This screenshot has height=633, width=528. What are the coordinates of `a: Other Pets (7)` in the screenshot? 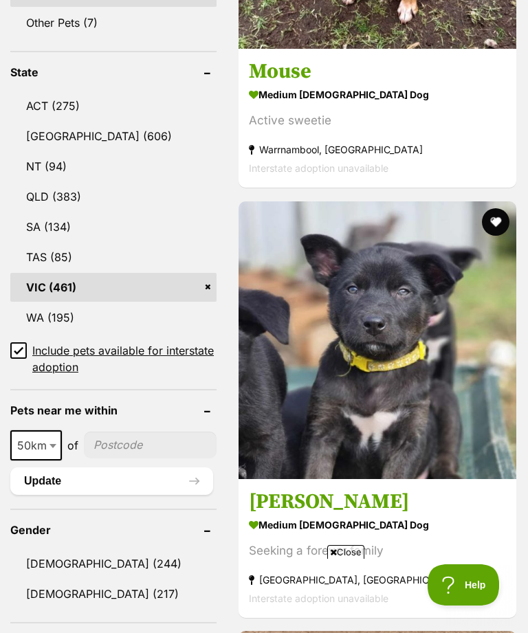 It's located at (113, 23).